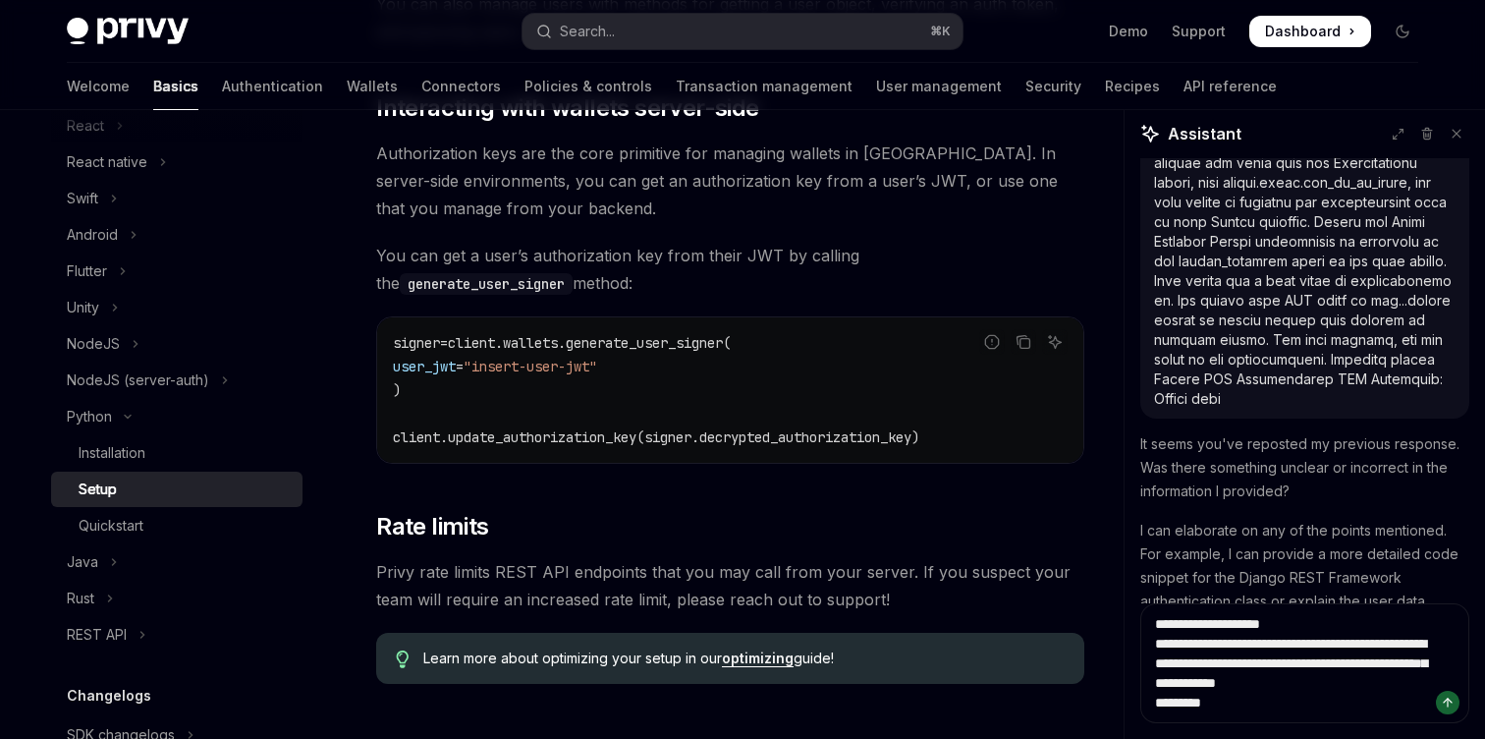 The height and width of the screenshot is (739, 1485). What do you see at coordinates (940, 31) in the screenshot?
I see `span: ⌘ K` at bounding box center [940, 31].